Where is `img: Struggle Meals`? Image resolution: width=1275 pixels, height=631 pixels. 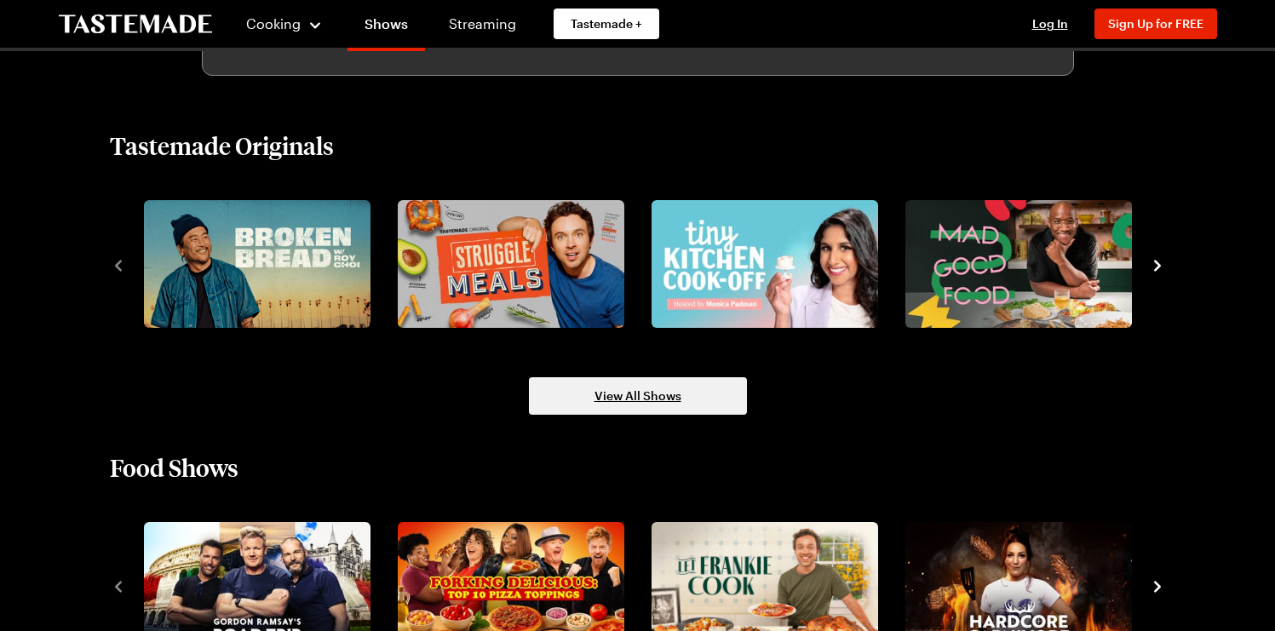
img: Struggle Meals is located at coordinates (511, 264).